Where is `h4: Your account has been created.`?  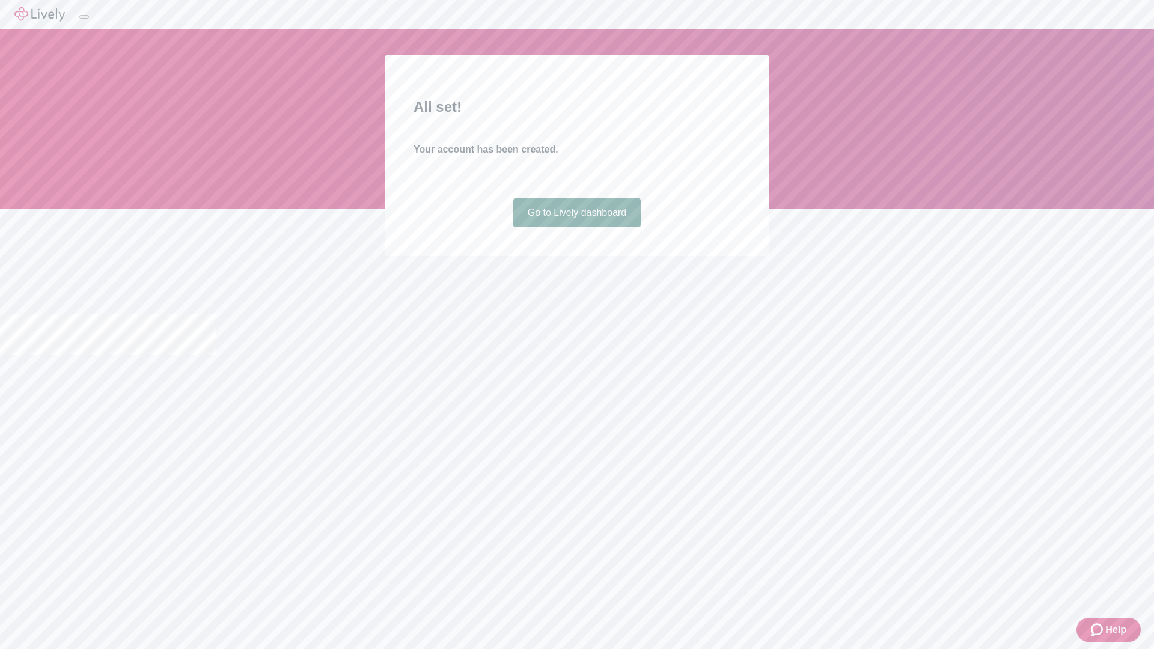 h4: Your account has been created. is located at coordinates (577, 150).